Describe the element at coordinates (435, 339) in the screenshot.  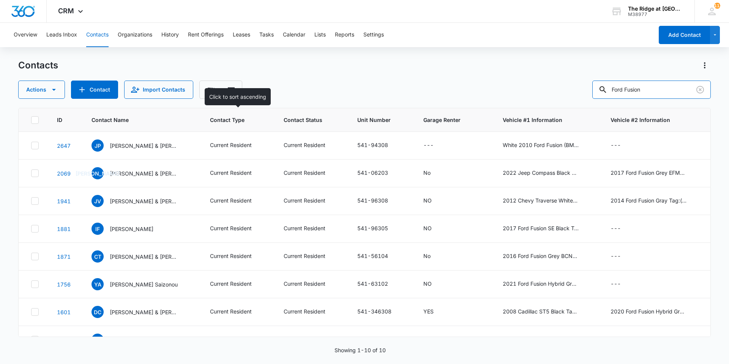
I see `div: Garage Renter - - Select to Edit Field` at that location.